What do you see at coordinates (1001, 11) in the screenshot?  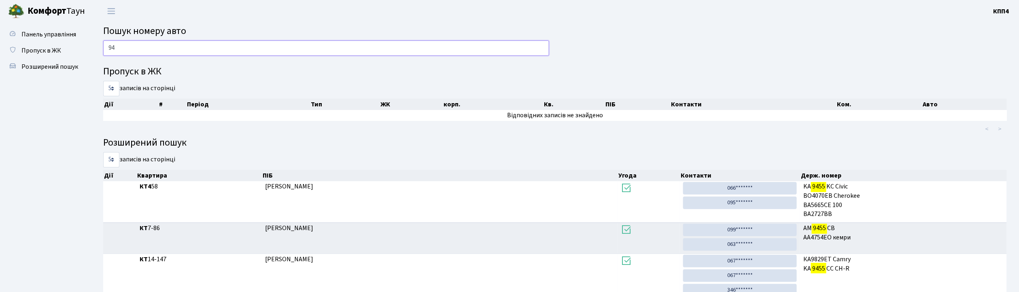 I see `a: КПП4` at bounding box center [1001, 11].